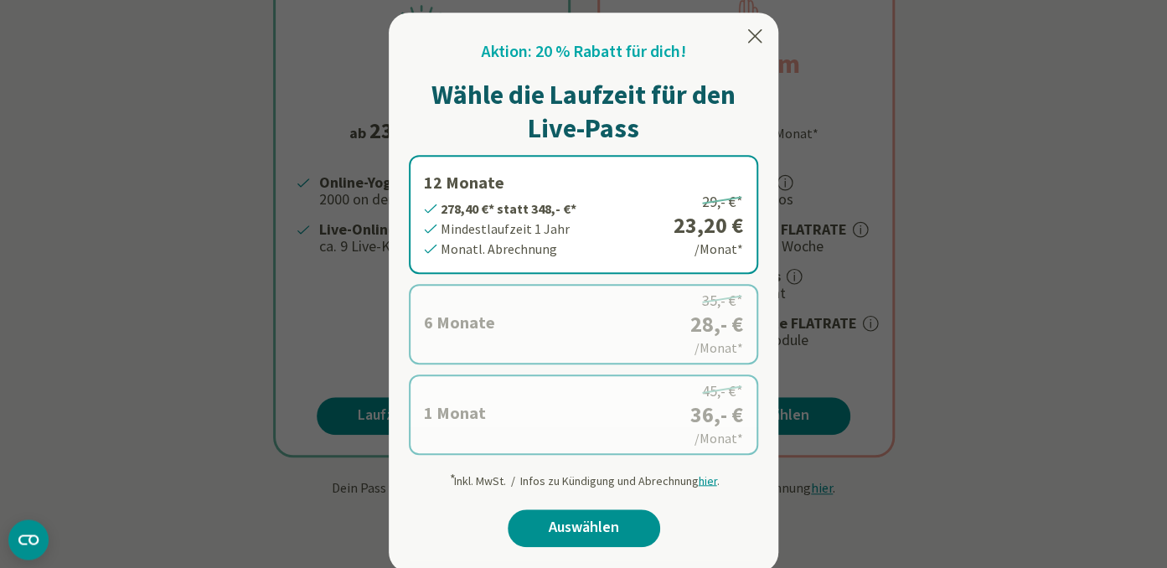 Image resolution: width=1167 pixels, height=568 pixels. Describe the element at coordinates (584, 52) in the screenshot. I see `h2: Aktion: 20 % Rabatt für dich!` at that location.